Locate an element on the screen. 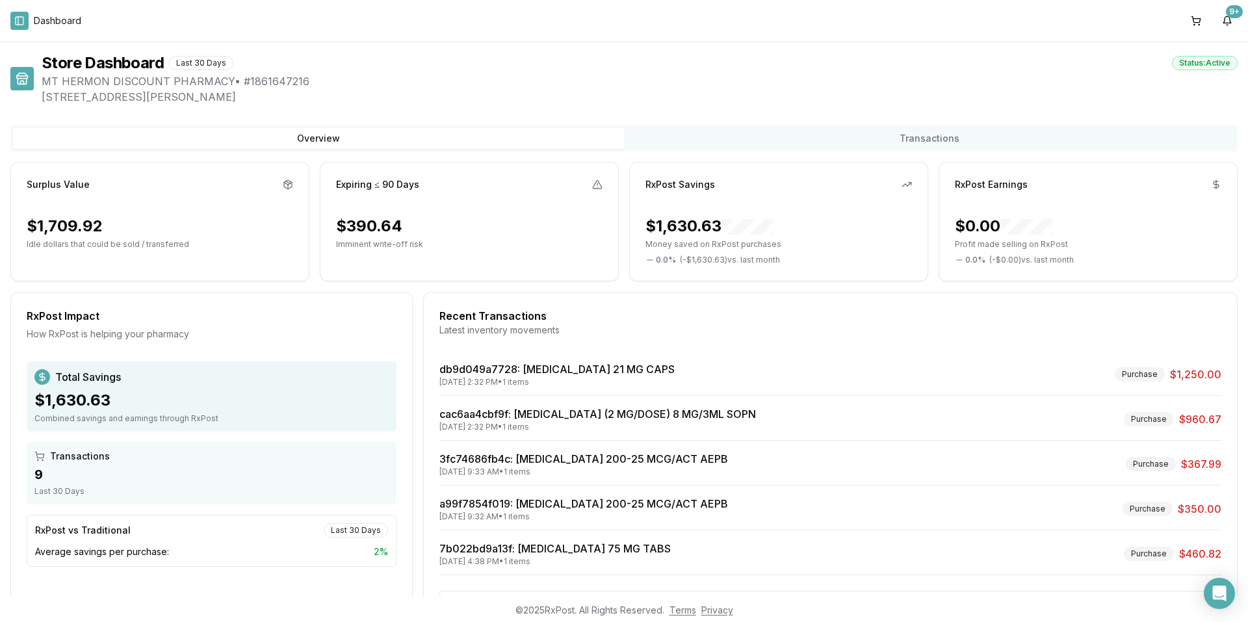 This screenshot has height=622, width=1248. span: $367.99 is located at coordinates (1201, 464).